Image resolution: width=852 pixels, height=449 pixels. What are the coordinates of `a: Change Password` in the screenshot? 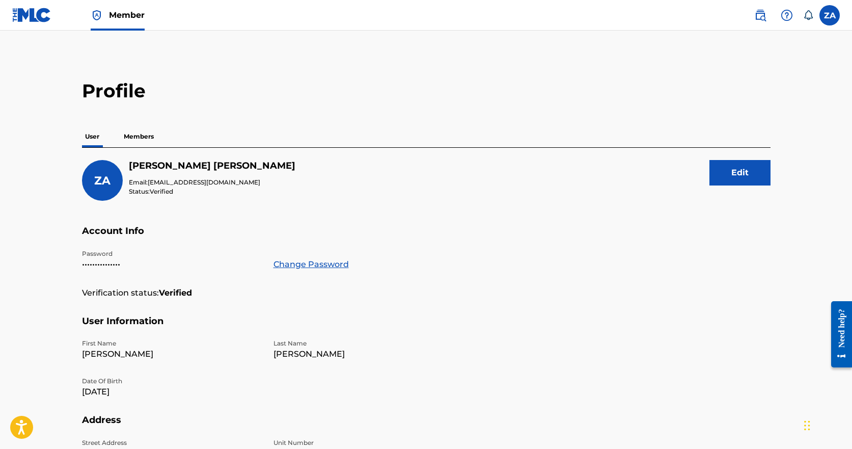 It's located at (311, 264).